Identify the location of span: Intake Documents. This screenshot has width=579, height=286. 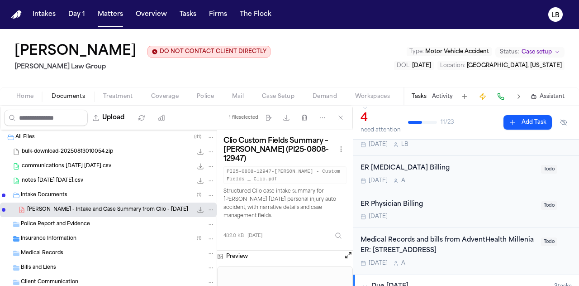
(44, 195).